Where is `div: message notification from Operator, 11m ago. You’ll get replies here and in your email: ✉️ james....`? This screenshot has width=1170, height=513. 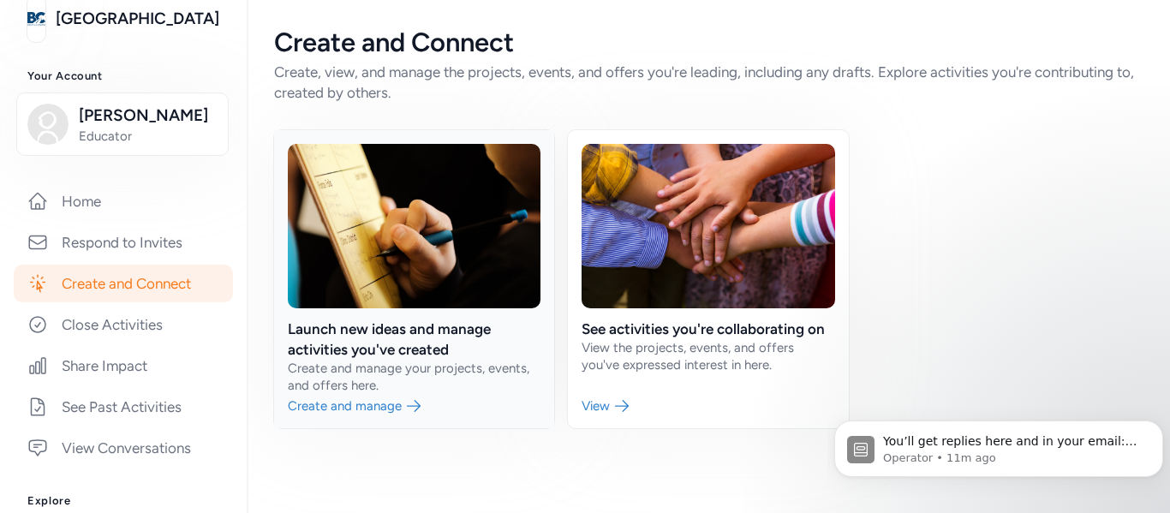 div: message notification from Operator, 11m ago. You’ll get replies here and in your email: ✉️ james.... is located at coordinates (171, 64).